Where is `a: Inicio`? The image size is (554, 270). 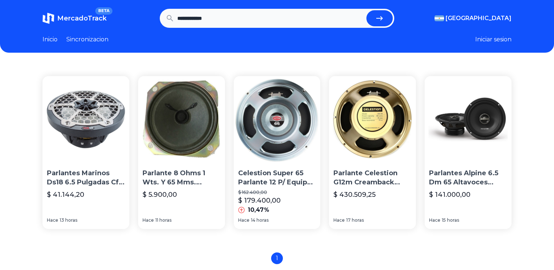 a: Inicio is located at coordinates (50, 40).